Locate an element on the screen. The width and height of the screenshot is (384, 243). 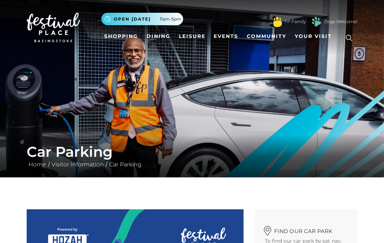
a: Shopping is located at coordinates (121, 36).